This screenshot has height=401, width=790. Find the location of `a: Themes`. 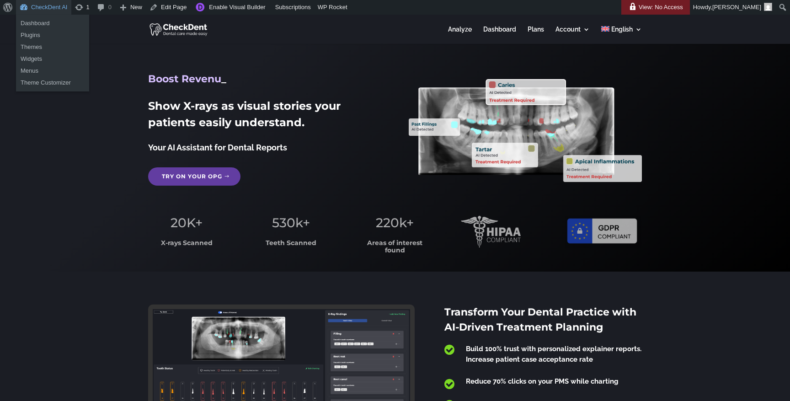

a: Themes is located at coordinates (53, 47).